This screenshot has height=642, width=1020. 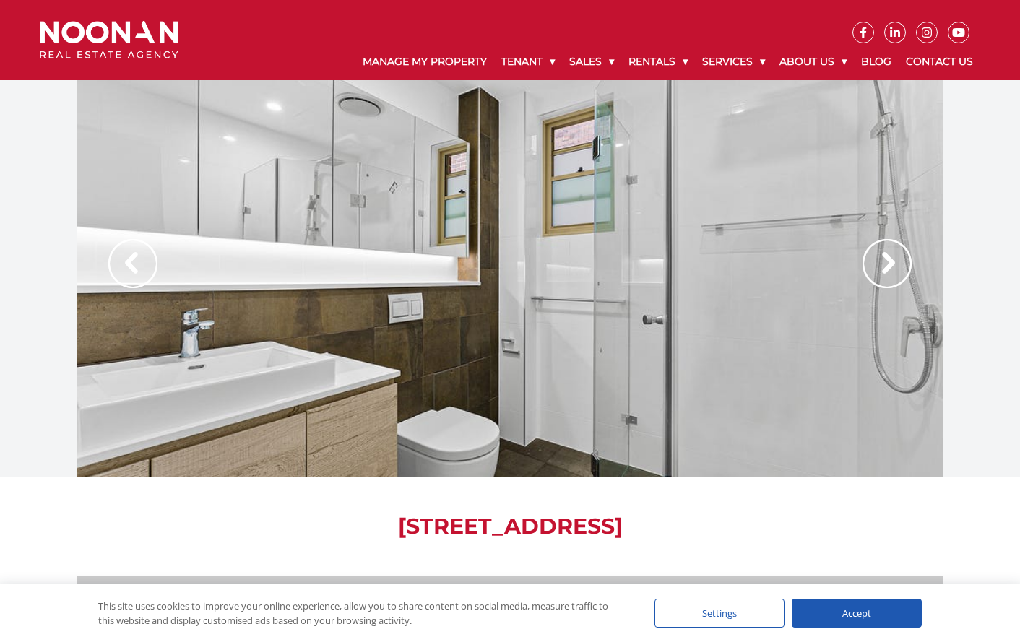 I want to click on div: This site uses cookies to improve your online experience, allow you to share content on social me..., so click(x=362, y=614).